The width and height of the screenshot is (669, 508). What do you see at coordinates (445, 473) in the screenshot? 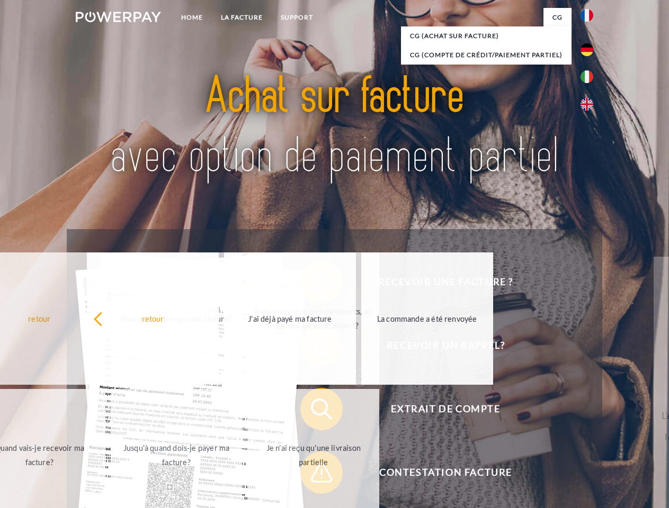
I see `span: Contestation Facture` at bounding box center [445, 473].